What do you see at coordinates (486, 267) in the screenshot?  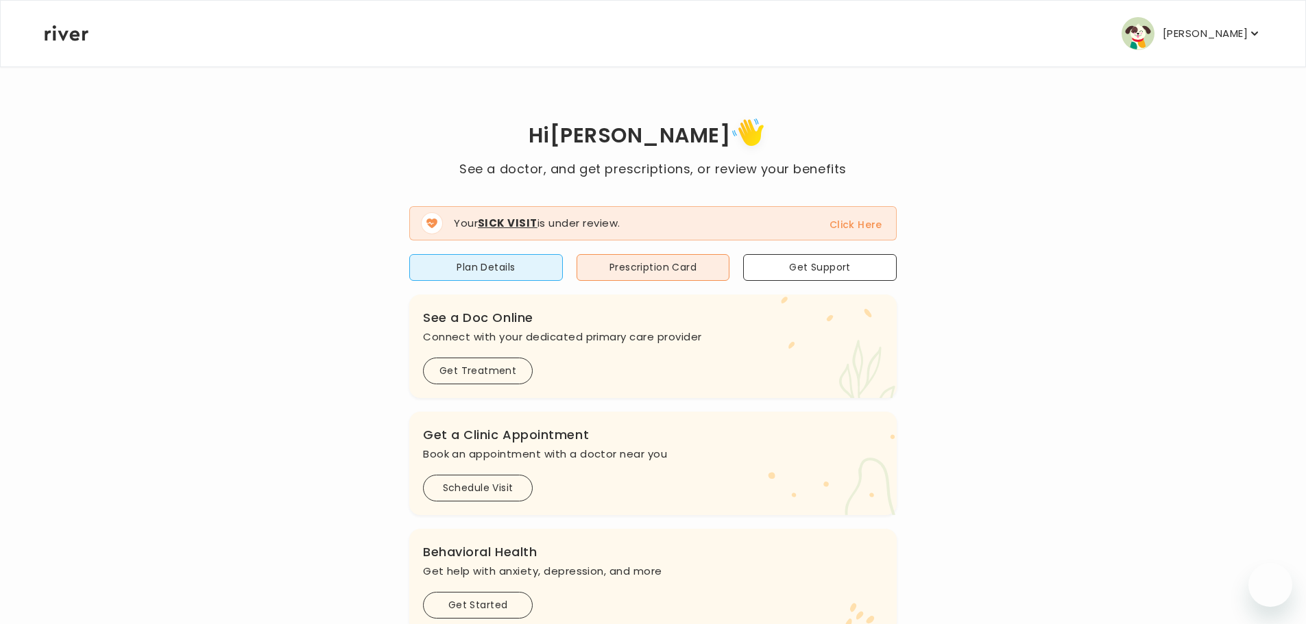 I see `button: Plan Details` at bounding box center [486, 267].